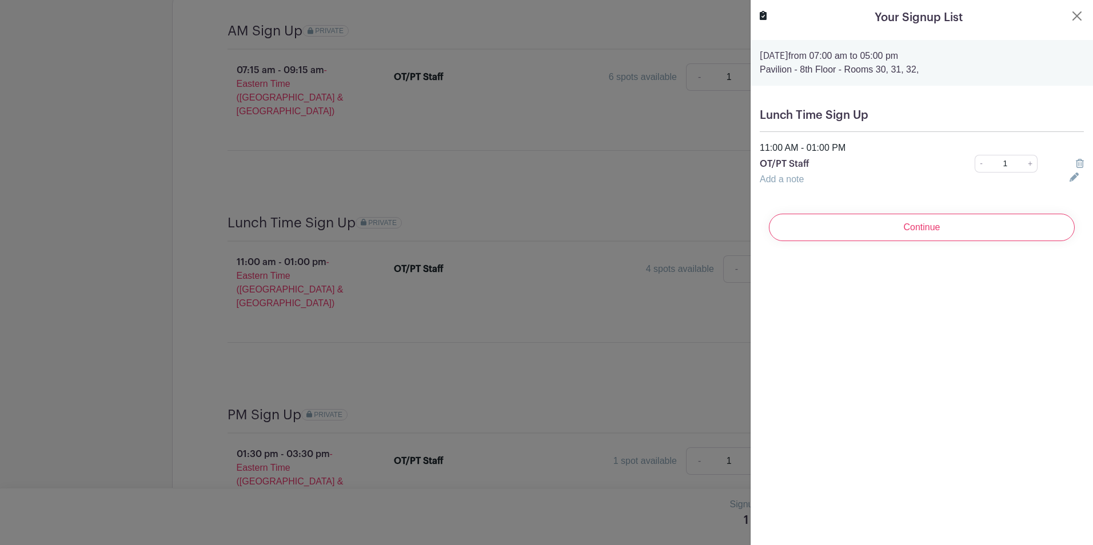  I want to click on p: from 07:00 am to 05:00 pm, so click(921, 56).